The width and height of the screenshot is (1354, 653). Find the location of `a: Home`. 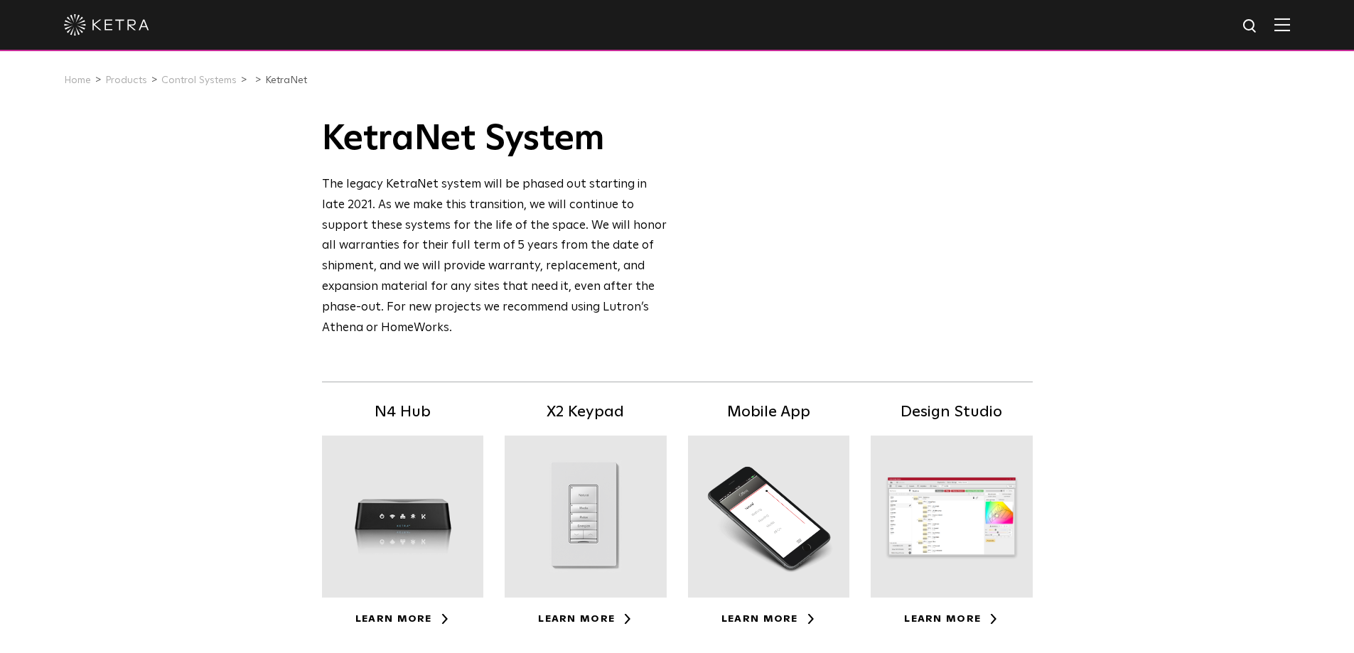

a: Home is located at coordinates (77, 80).